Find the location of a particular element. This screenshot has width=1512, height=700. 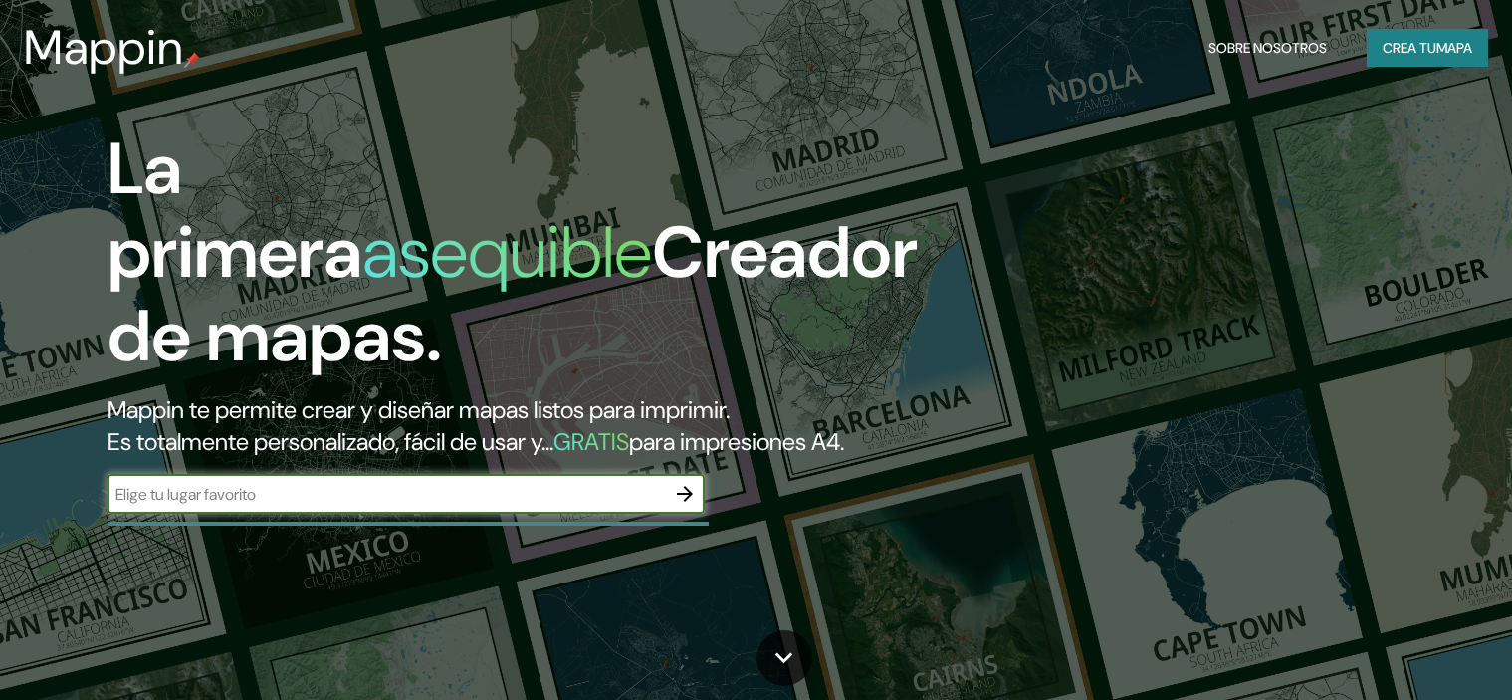

font: Creador de mapas. is located at coordinates (513, 294).